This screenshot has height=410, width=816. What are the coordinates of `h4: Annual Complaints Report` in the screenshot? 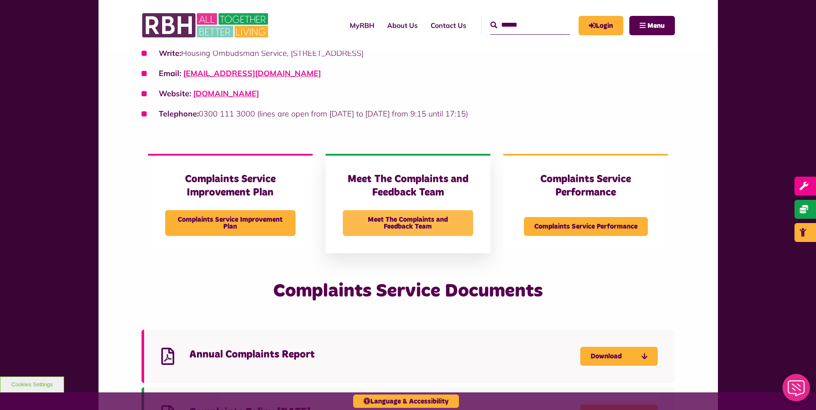 It's located at (385, 355).